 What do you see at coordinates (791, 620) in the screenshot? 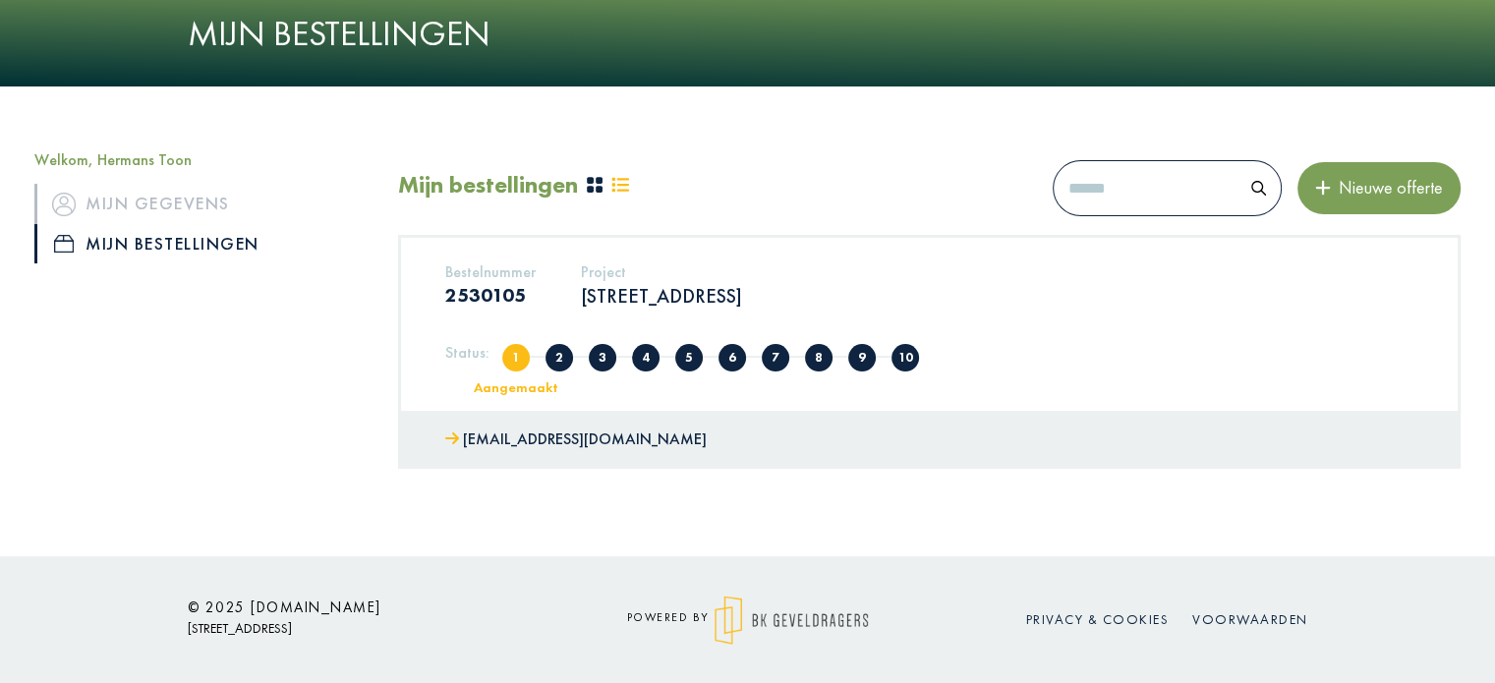
I see `img: logo` at bounding box center [791, 620].